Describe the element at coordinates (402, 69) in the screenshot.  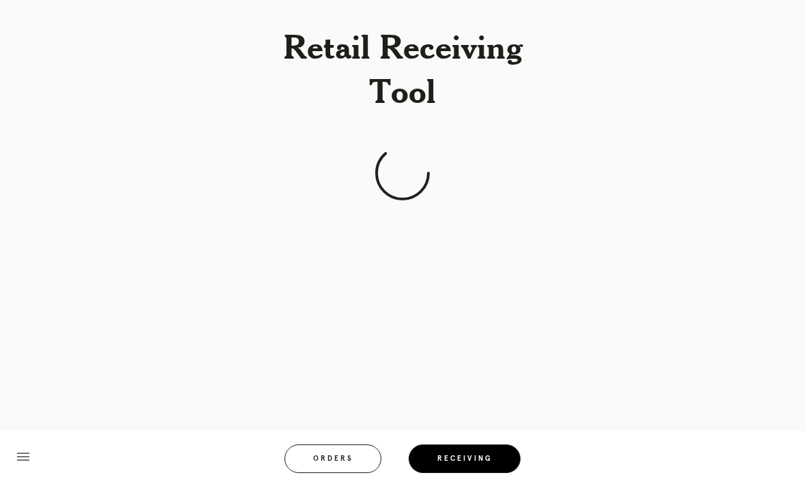
I see `h1: Retail Receiving Tool` at that location.